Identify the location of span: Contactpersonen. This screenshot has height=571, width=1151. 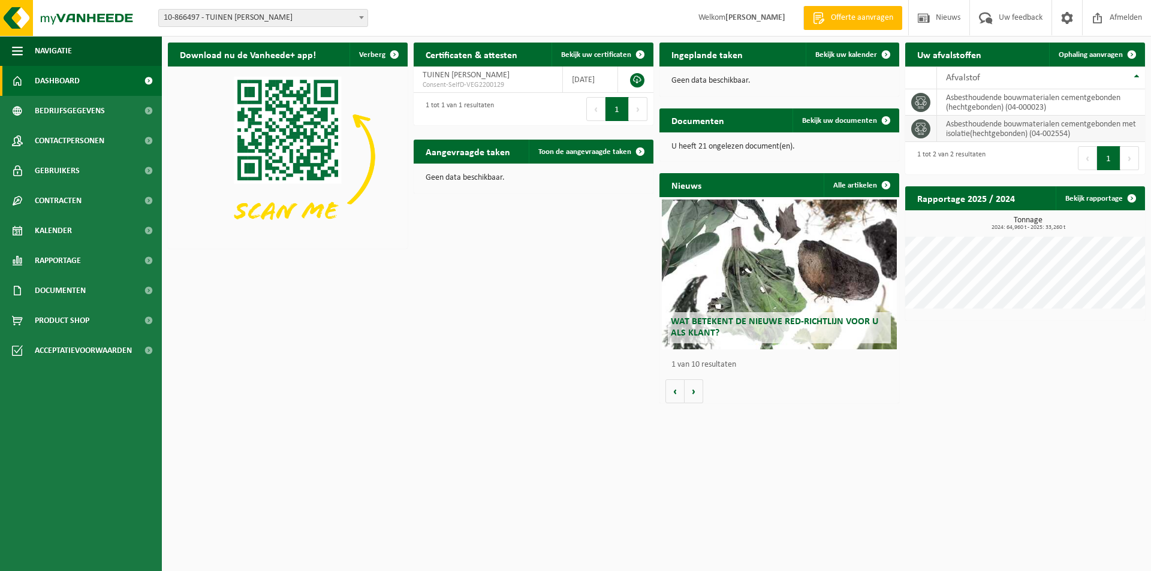
(70, 141).